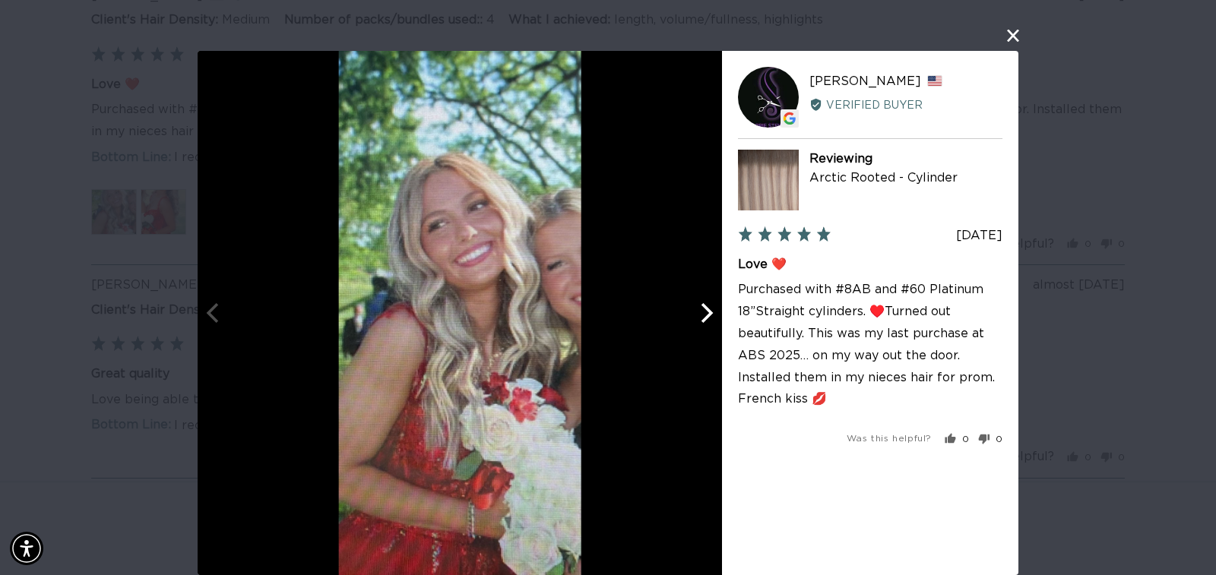 The image size is (1216, 575). I want to click on div: Reviewing, so click(906, 160).